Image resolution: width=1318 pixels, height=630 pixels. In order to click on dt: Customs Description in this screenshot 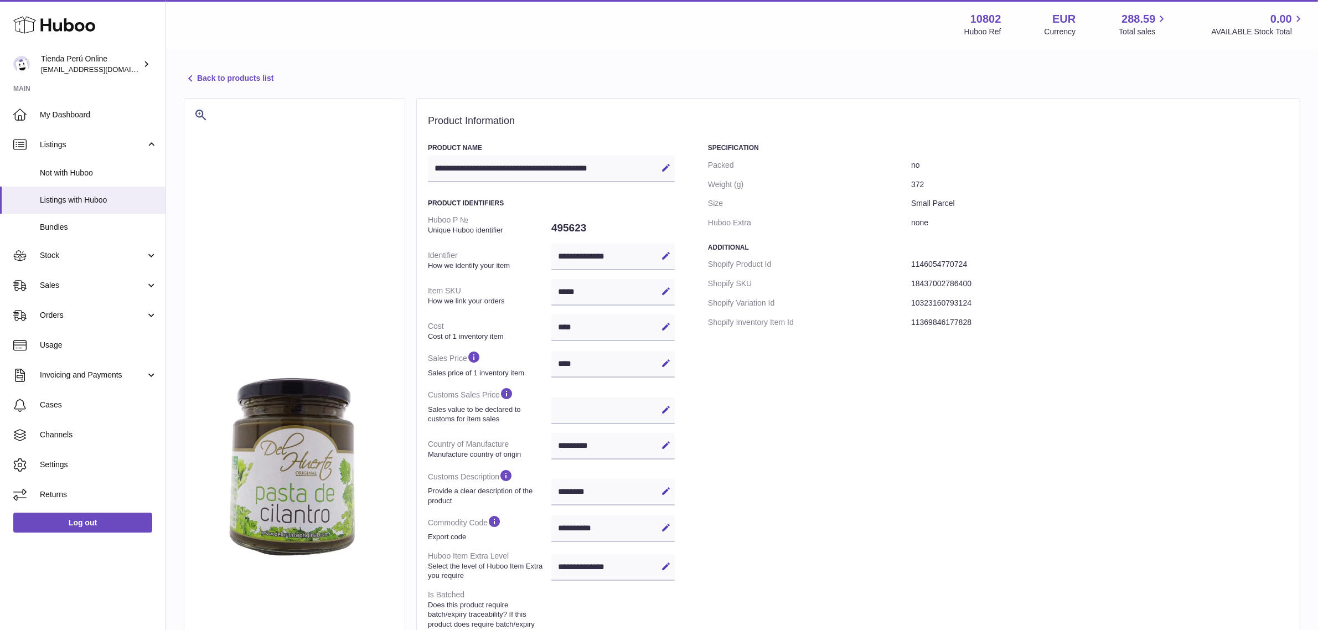, I will do `click(489, 487)`.